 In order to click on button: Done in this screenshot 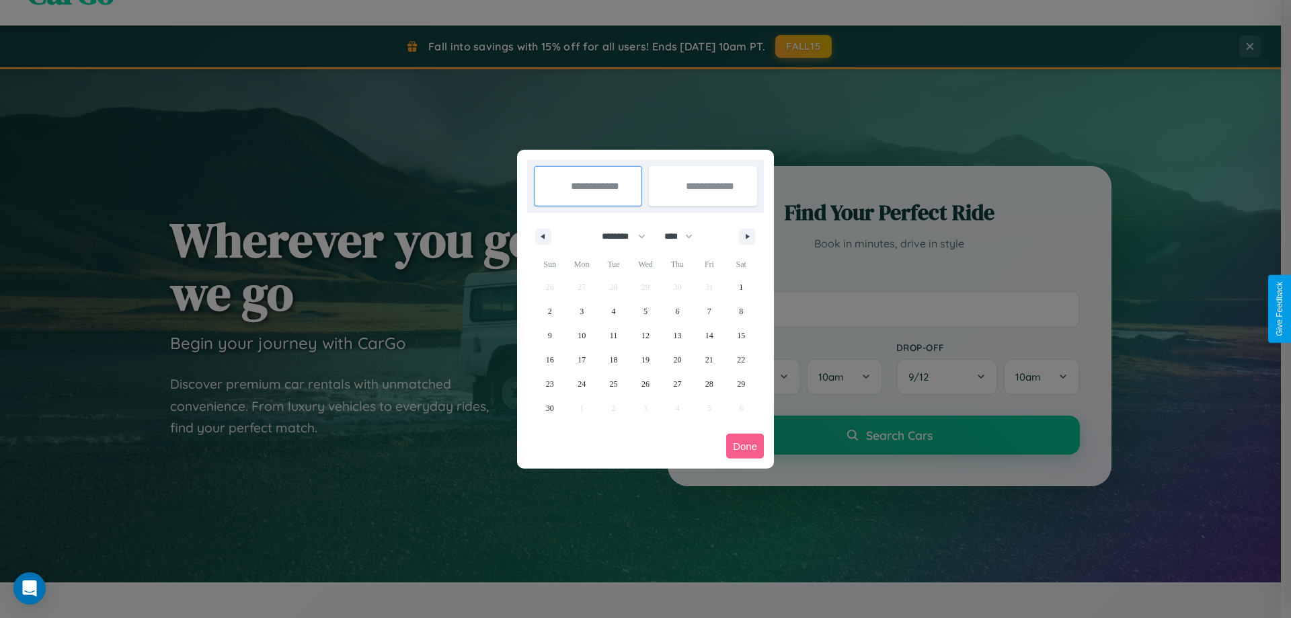, I will do `click(745, 446)`.